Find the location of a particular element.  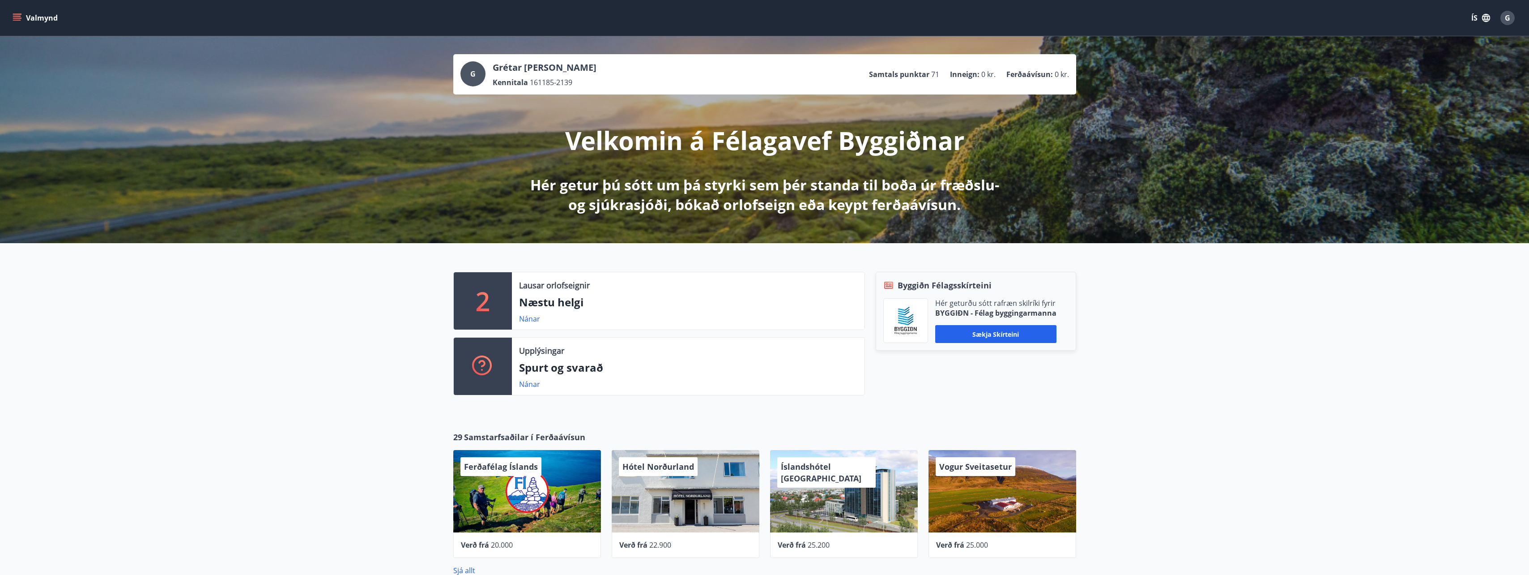

span: Vogur Sveitasetur is located at coordinates (976, 466).